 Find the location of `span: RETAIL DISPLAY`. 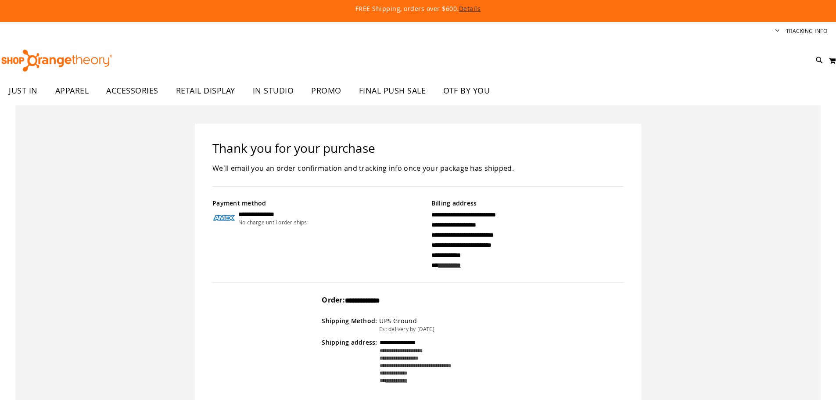

span: RETAIL DISPLAY is located at coordinates (205, 90).